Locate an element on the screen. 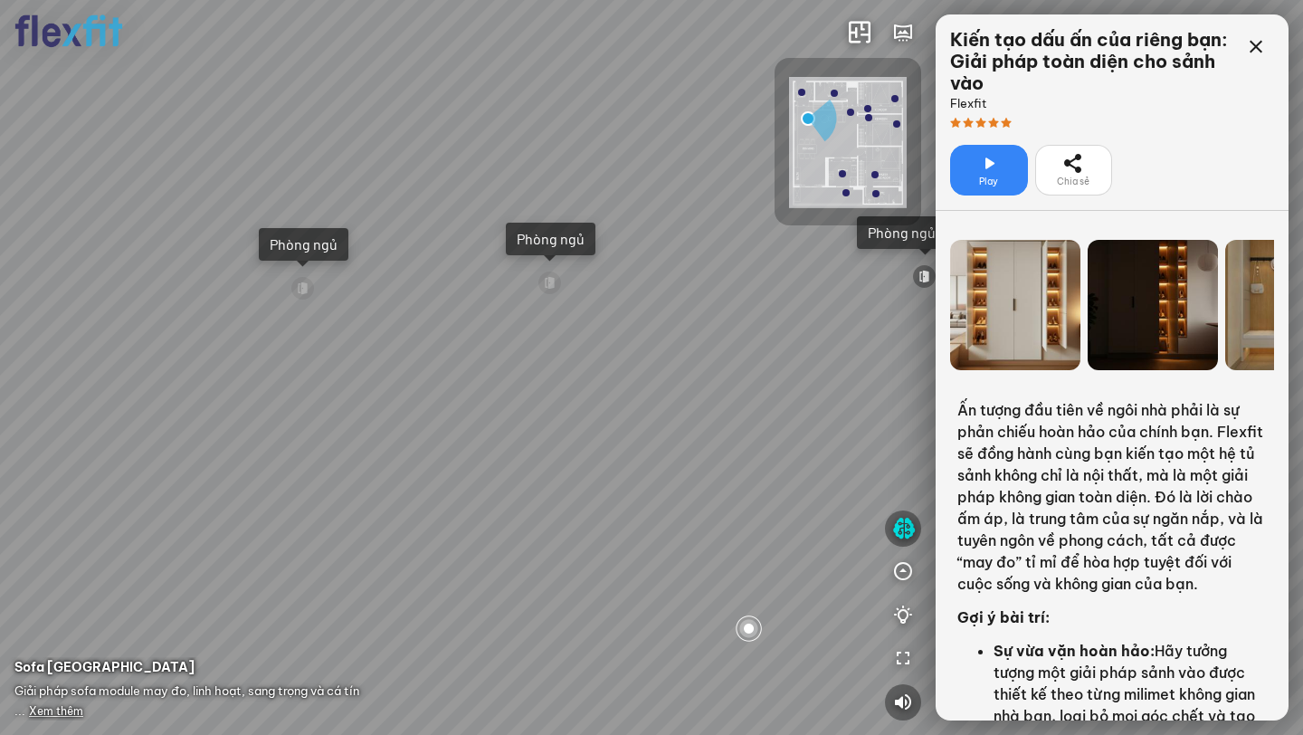 Image resolution: width=1303 pixels, height=735 pixels. strong: Sự vừa vặn hoàn hảo: is located at coordinates (1074, 650).